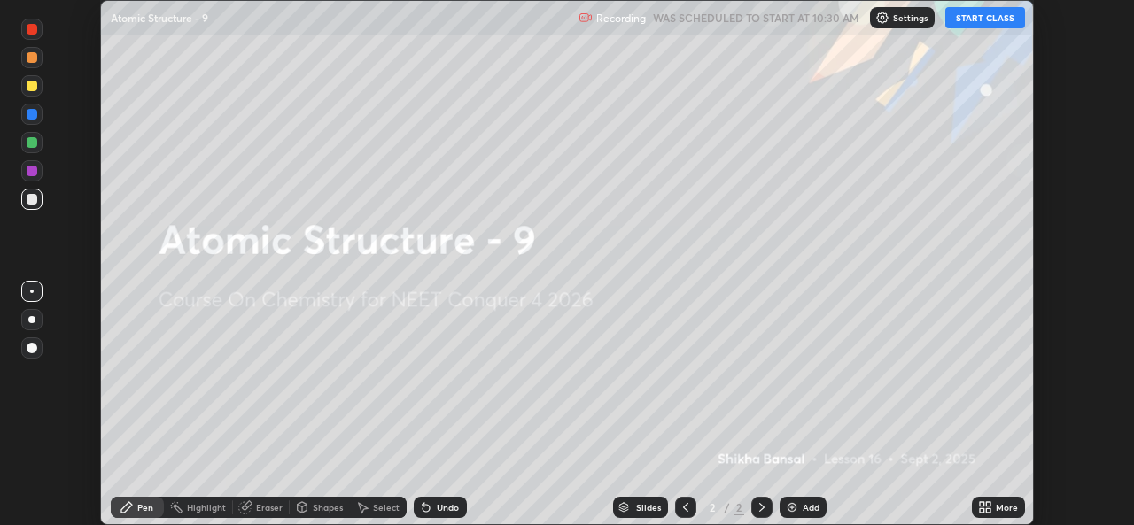 This screenshot has width=1134, height=525. What do you see at coordinates (328, 507) in the screenshot?
I see `div: Shapes` at bounding box center [328, 507].